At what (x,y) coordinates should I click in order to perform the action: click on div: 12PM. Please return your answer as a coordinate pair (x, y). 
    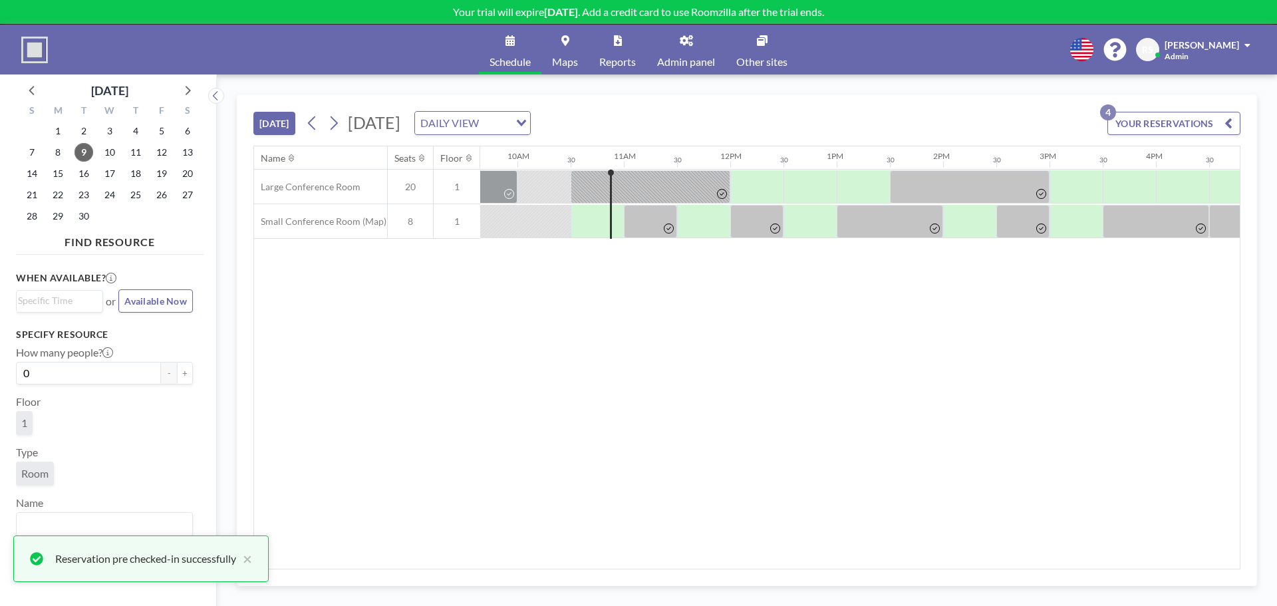
    Looking at the image, I should click on (731, 156).